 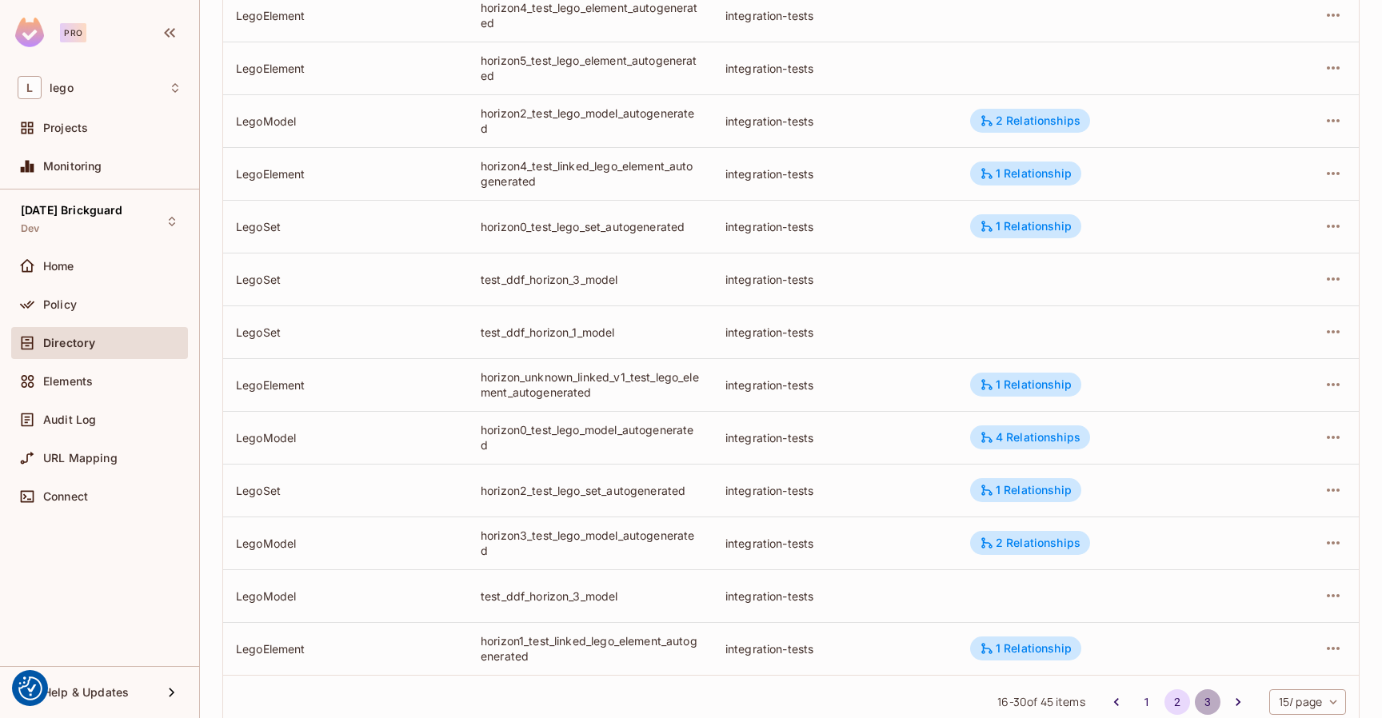 What do you see at coordinates (30, 87) in the screenshot?
I see `span: L` at bounding box center [30, 87].